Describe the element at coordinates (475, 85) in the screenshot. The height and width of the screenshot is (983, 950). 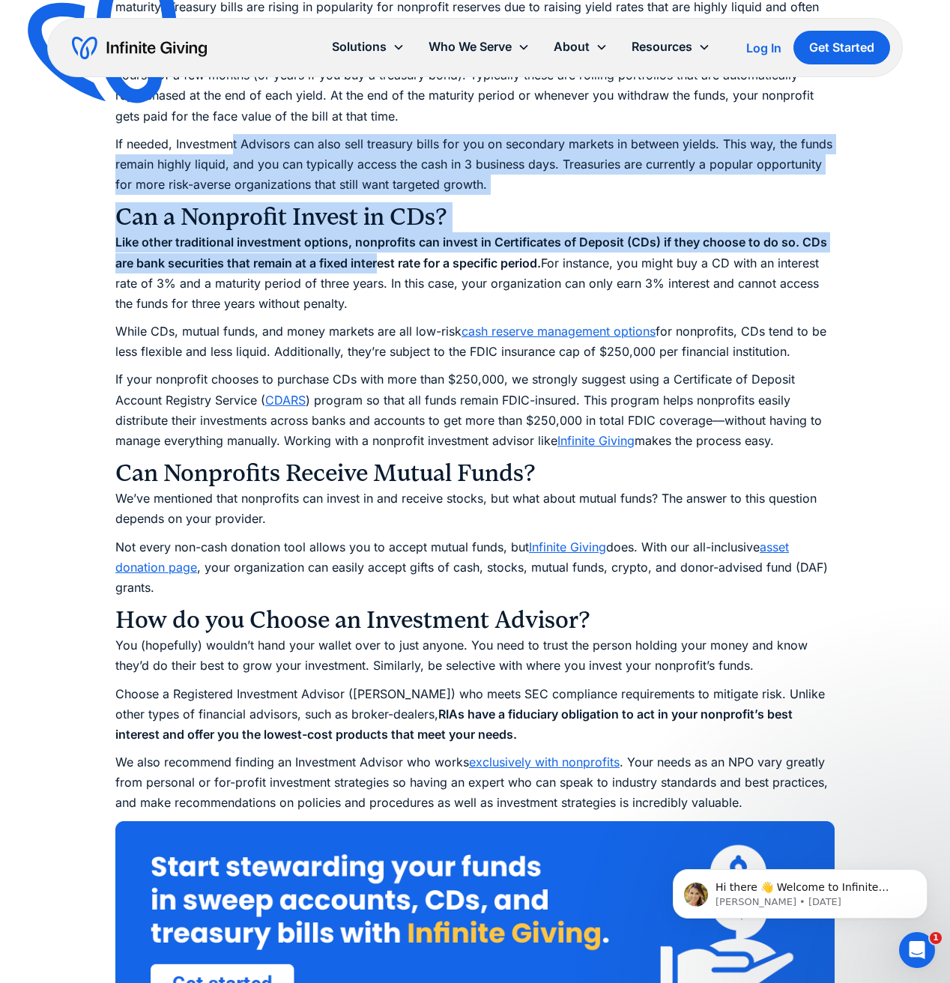
I see `p: A Nonprofit Investment Advisor can buy a treasury bill at a set price, and then let it mature at ...` at that location.